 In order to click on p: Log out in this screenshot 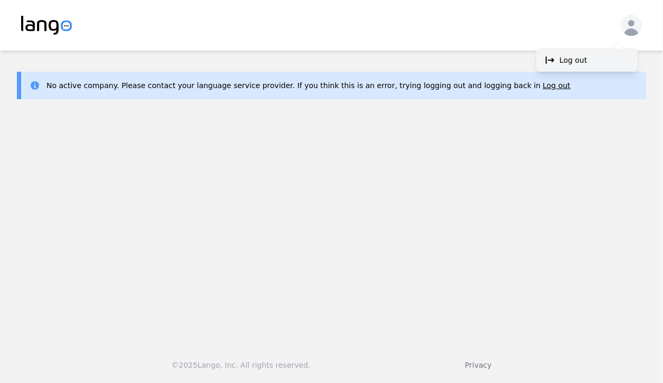, I will do `click(573, 60)`.